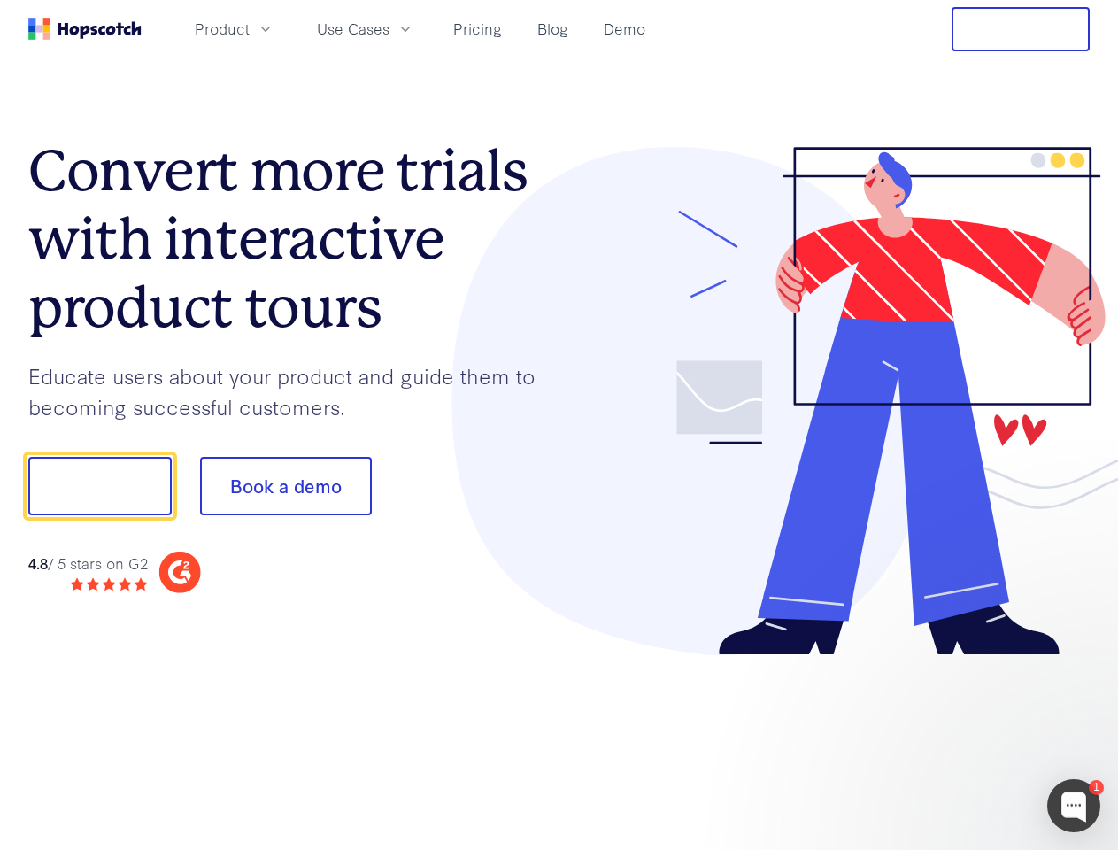 This screenshot has width=1118, height=850. I want to click on button: Book a demo, so click(286, 486).